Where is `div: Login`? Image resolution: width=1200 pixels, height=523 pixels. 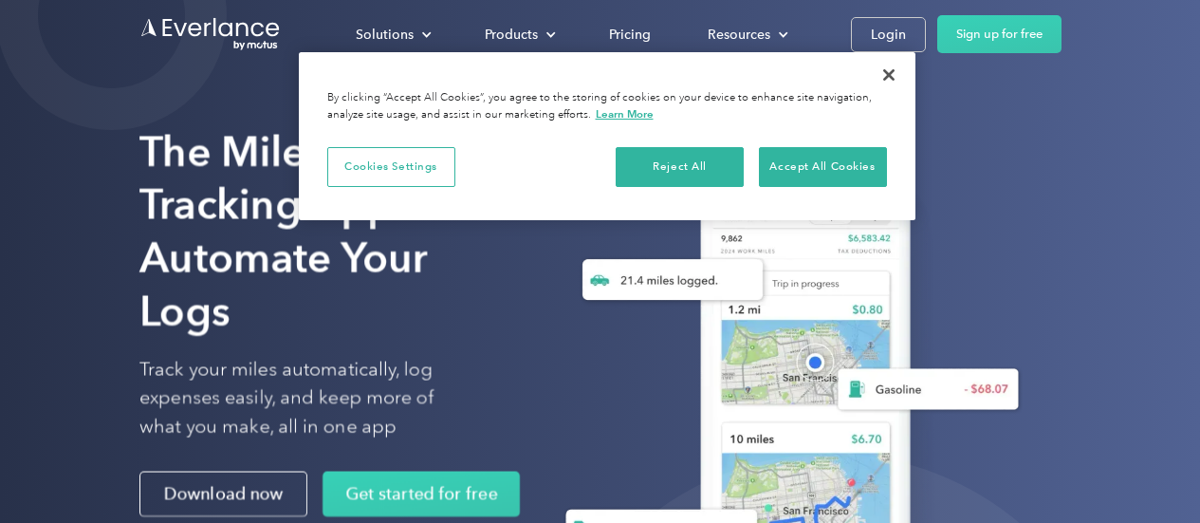 div: Login is located at coordinates (888, 34).